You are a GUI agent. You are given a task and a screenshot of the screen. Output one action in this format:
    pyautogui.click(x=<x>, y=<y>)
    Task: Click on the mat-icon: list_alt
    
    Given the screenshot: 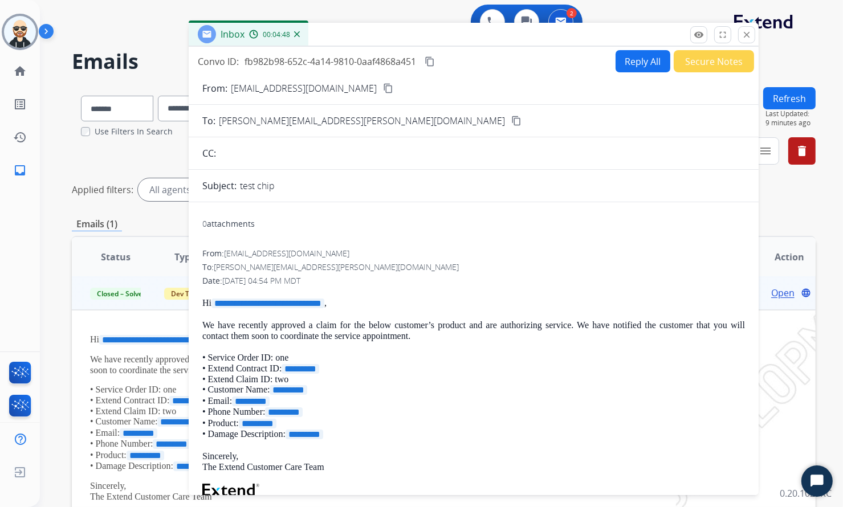 What is the action you would take?
    pyautogui.click(x=20, y=104)
    